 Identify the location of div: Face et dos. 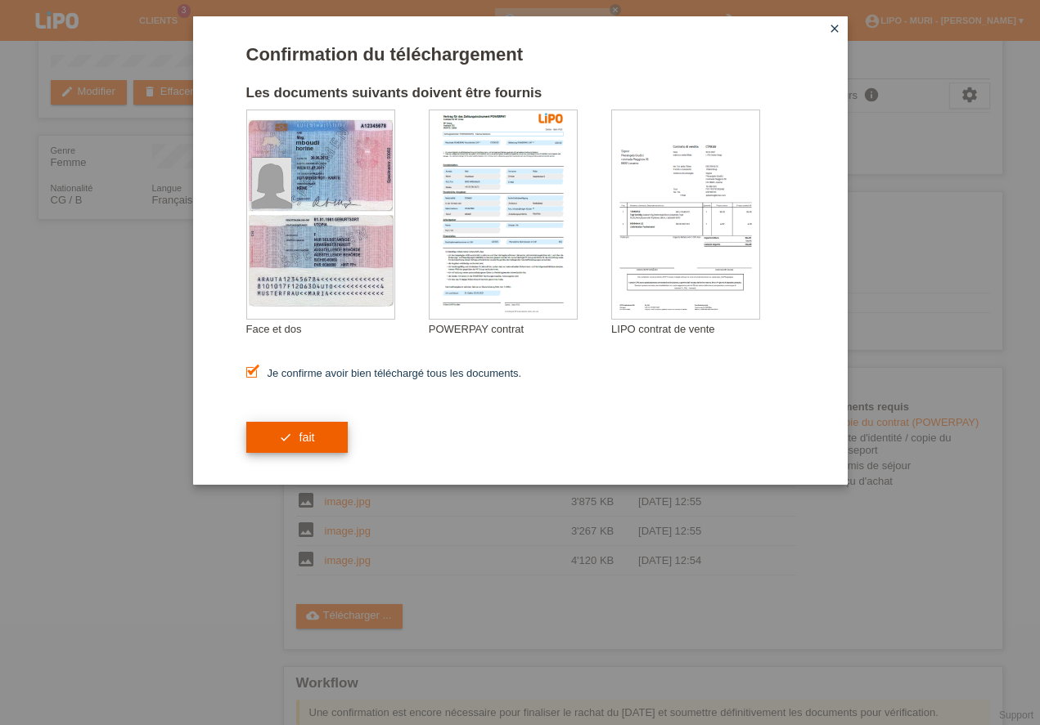
(337, 329).